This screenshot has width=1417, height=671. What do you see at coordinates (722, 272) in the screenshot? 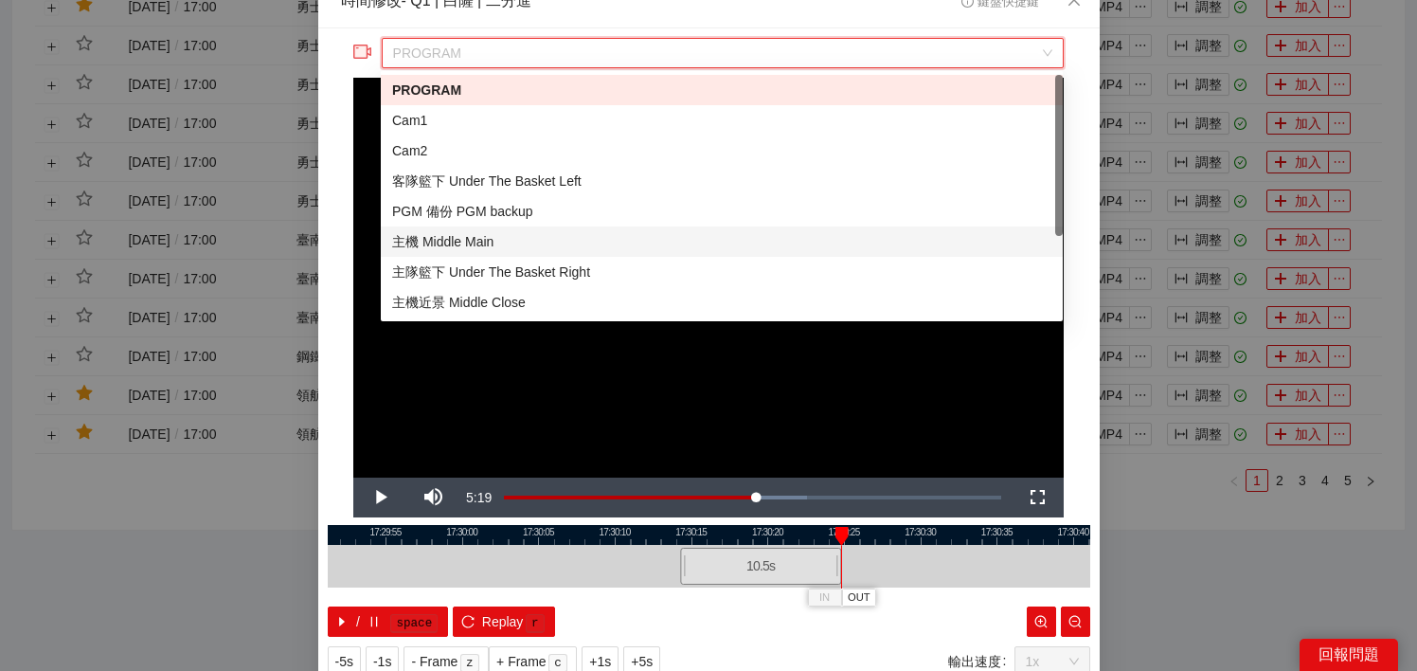
I see `div: 主隊籃下 Under The Basket Right` at bounding box center [722, 272].